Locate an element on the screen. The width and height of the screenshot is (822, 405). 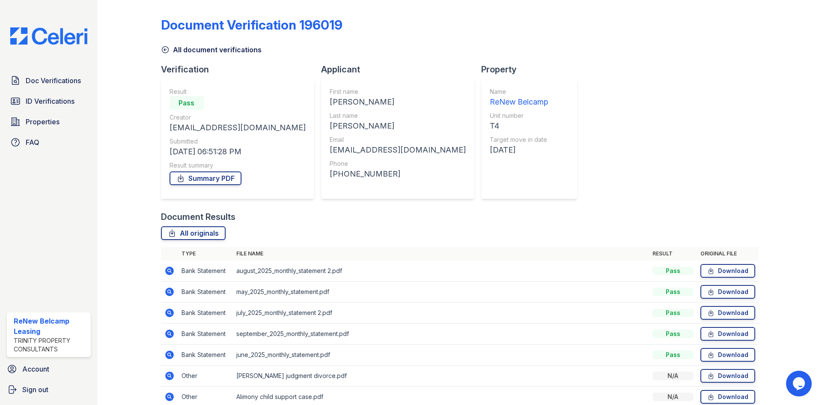
div: Document Verification 196019 is located at coordinates (252, 25).